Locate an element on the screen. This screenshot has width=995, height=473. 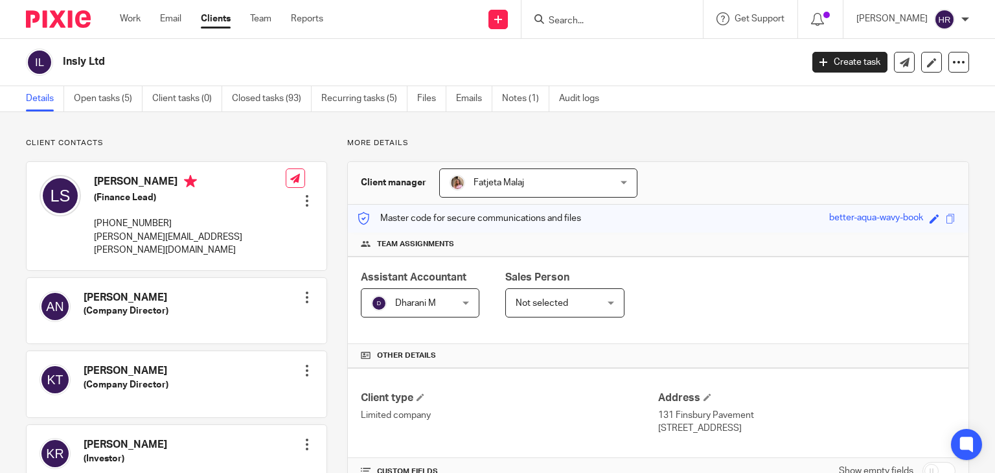
p: Client contacts is located at coordinates (176, 143).